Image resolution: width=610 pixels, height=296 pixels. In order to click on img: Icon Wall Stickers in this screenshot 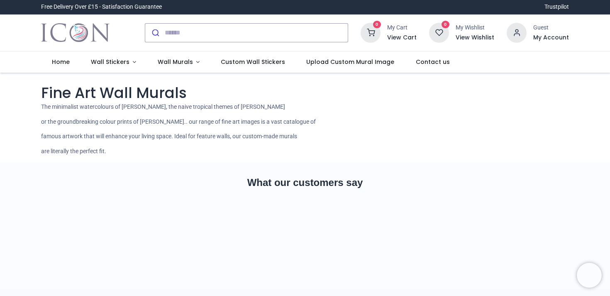, I will do `click(75, 33)`.